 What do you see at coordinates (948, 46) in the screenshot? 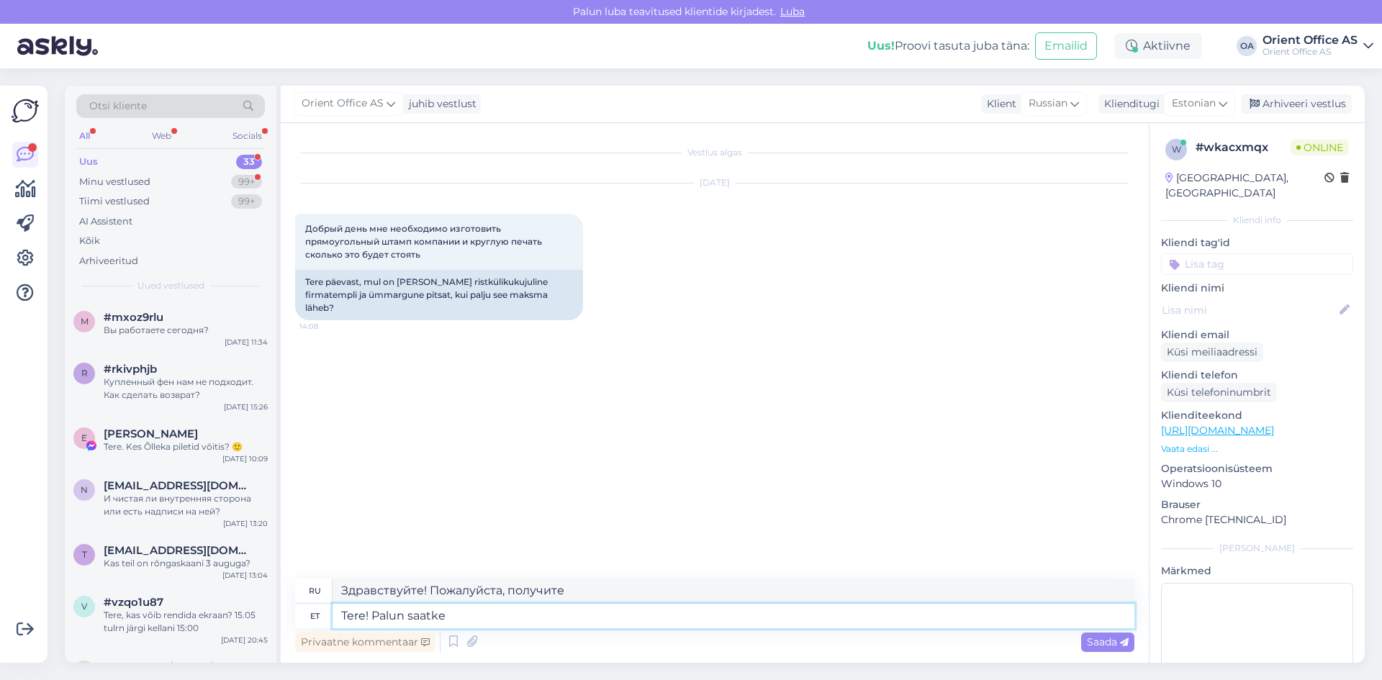
I see `div: Proovi tasuta juba täna:` at bounding box center [948, 46].